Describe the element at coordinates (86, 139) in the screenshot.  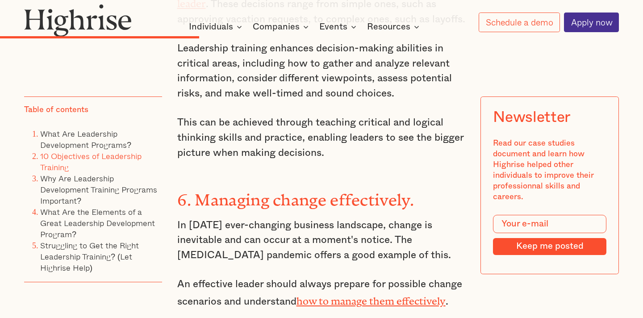
I see `a: What Are Leadership Development Programs?` at that location.